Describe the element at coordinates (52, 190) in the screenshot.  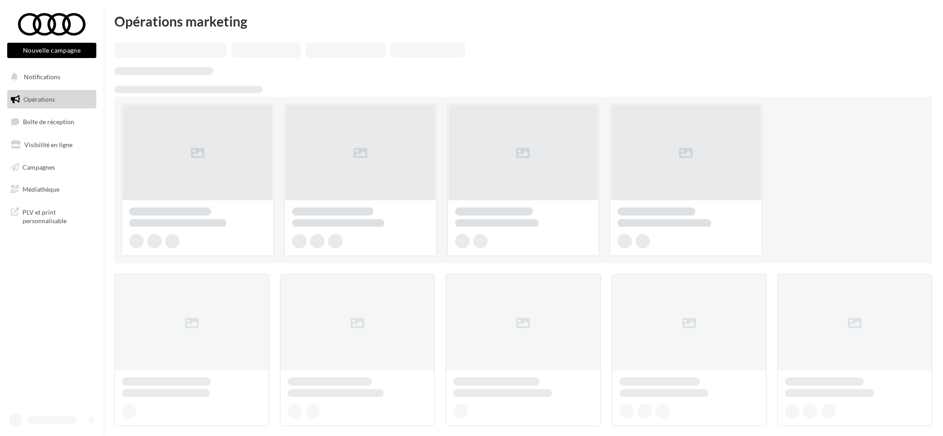
I see `a: Médiathèque` at that location.